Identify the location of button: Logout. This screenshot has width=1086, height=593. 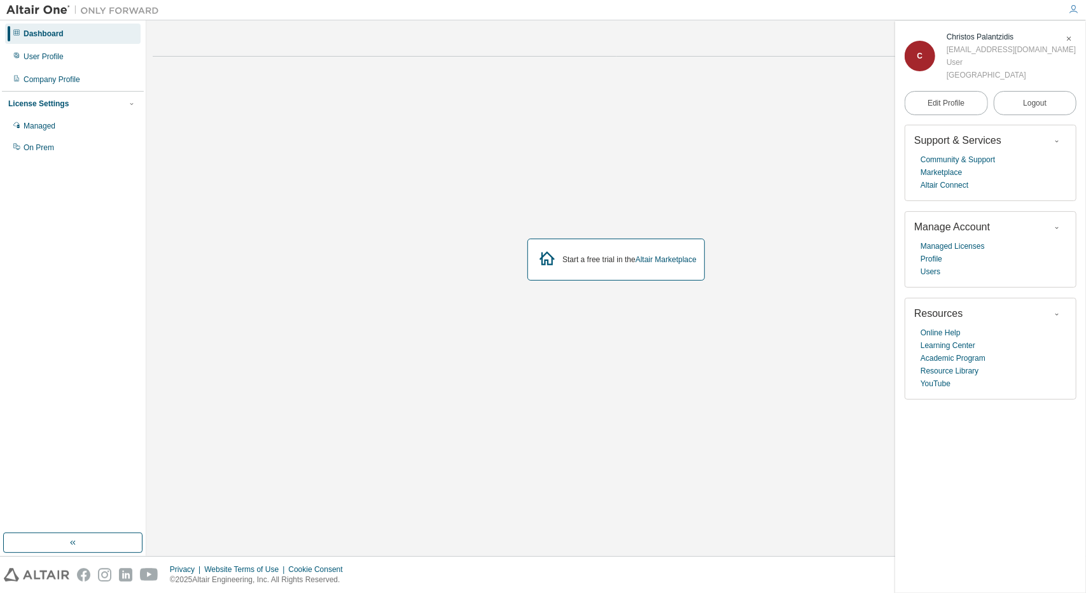
(1035, 103).